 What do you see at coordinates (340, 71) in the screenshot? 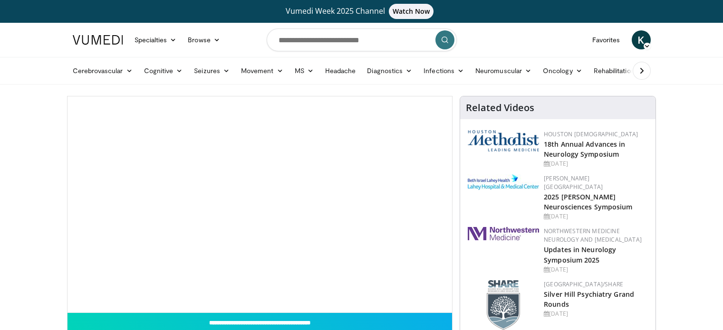
I see `a: Headache` at bounding box center [340, 71].